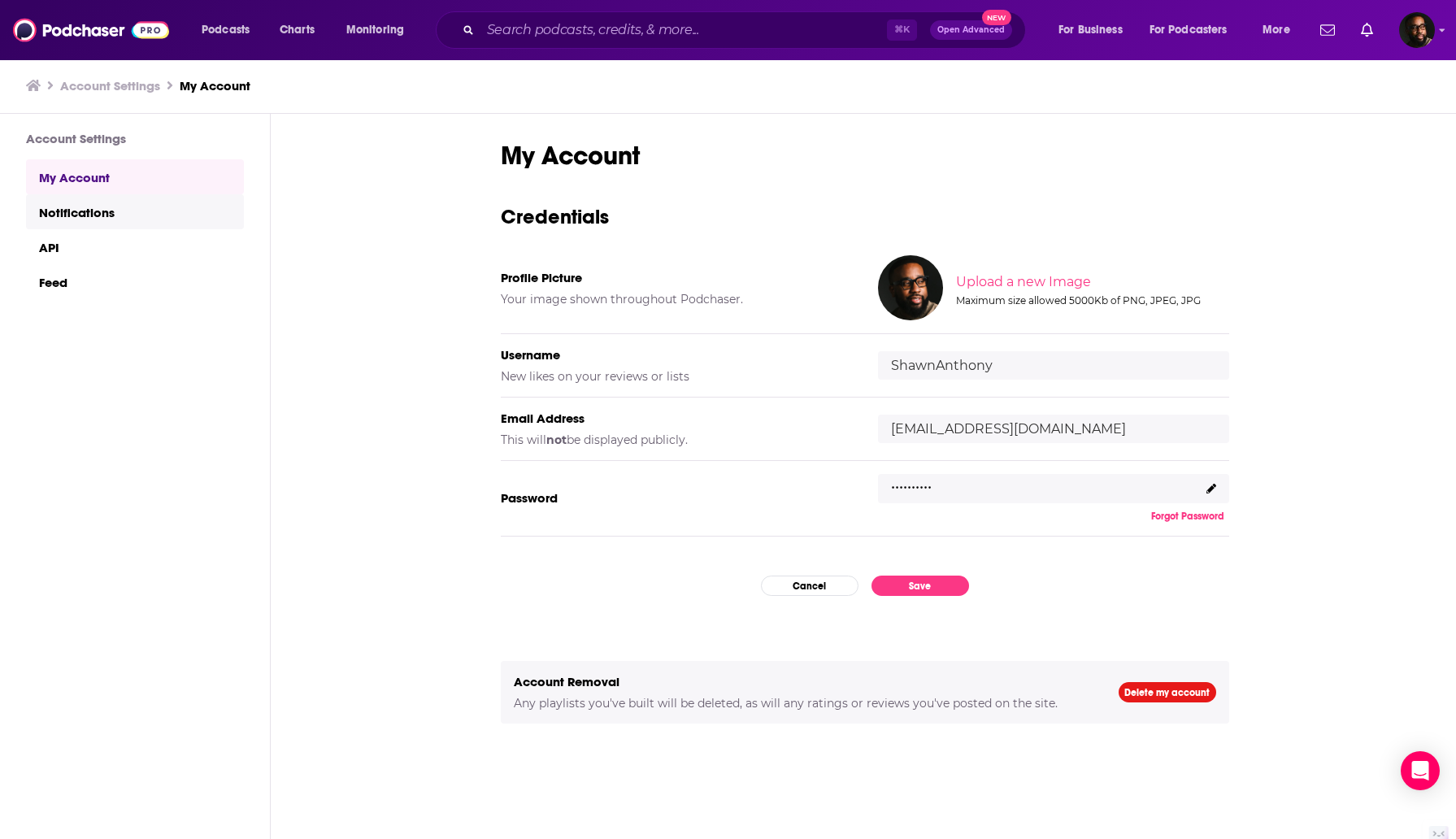  What do you see at coordinates (375, 30) in the screenshot?
I see `span: Monitoring` at bounding box center [375, 30].